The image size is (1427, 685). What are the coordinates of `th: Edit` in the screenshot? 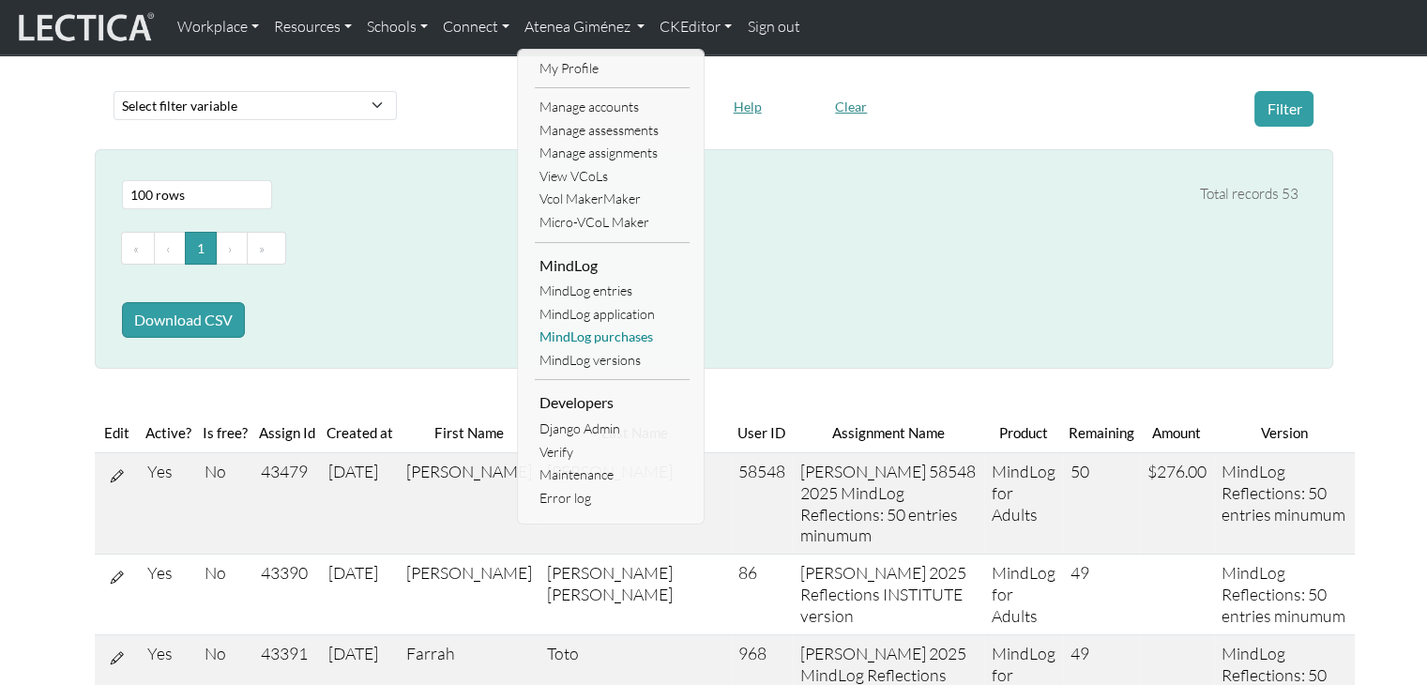 It's located at (117, 433).